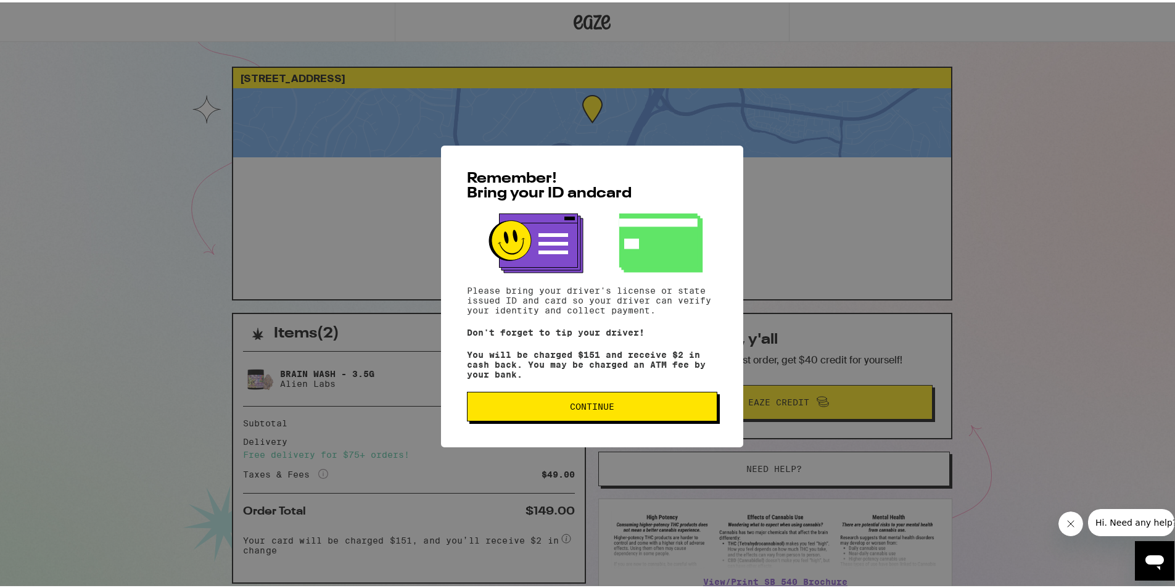 This screenshot has height=588, width=1175. What do you see at coordinates (592, 404) in the screenshot?
I see `span: Continue` at bounding box center [592, 404].